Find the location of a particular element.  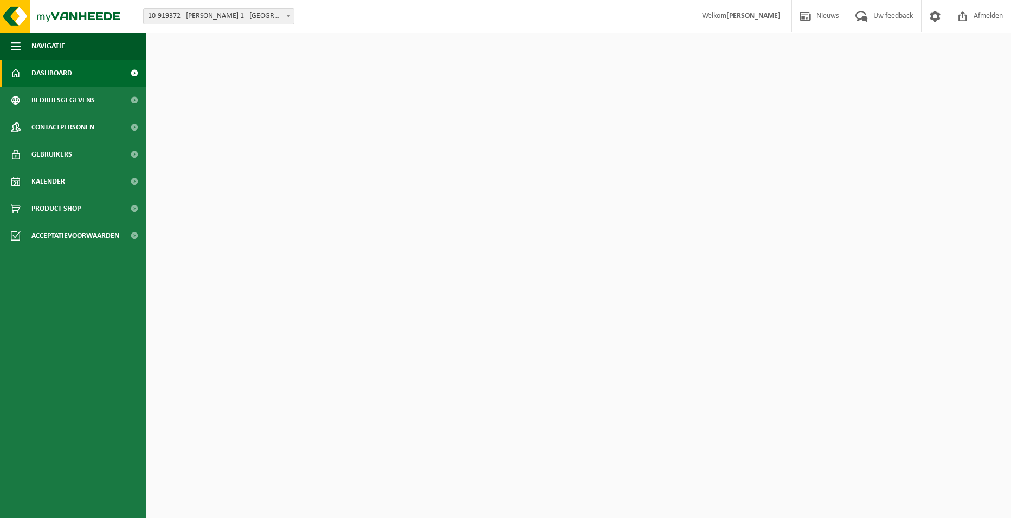

span: Bedrijfsgegevens is located at coordinates (63, 100).